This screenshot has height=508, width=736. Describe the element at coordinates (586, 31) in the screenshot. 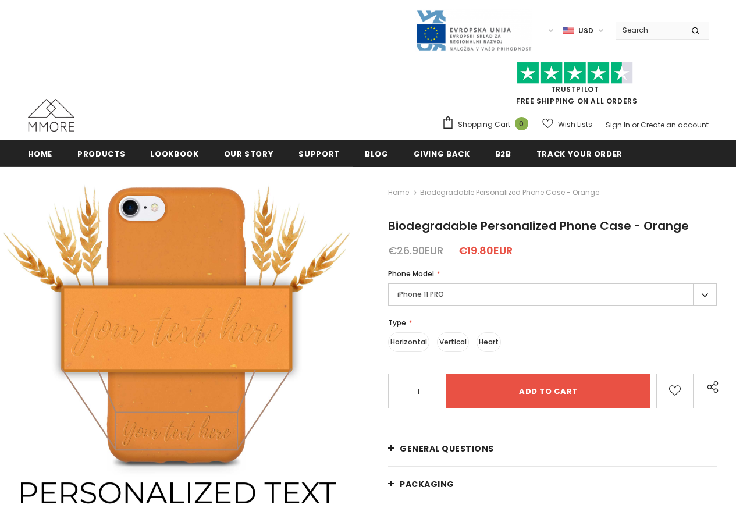

I see `span: USD` at that location.